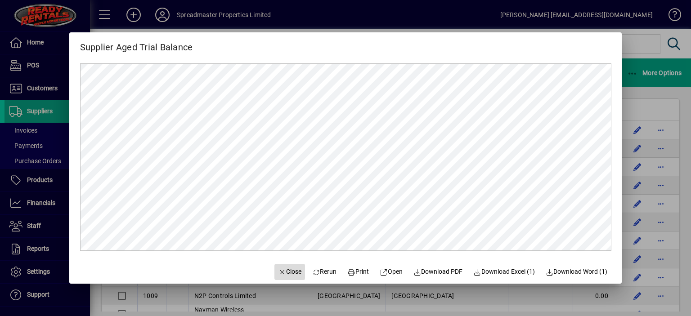 The width and height of the screenshot is (691, 316). Describe the element at coordinates (504, 272) in the screenshot. I see `button: Download Excel (1)` at that location.